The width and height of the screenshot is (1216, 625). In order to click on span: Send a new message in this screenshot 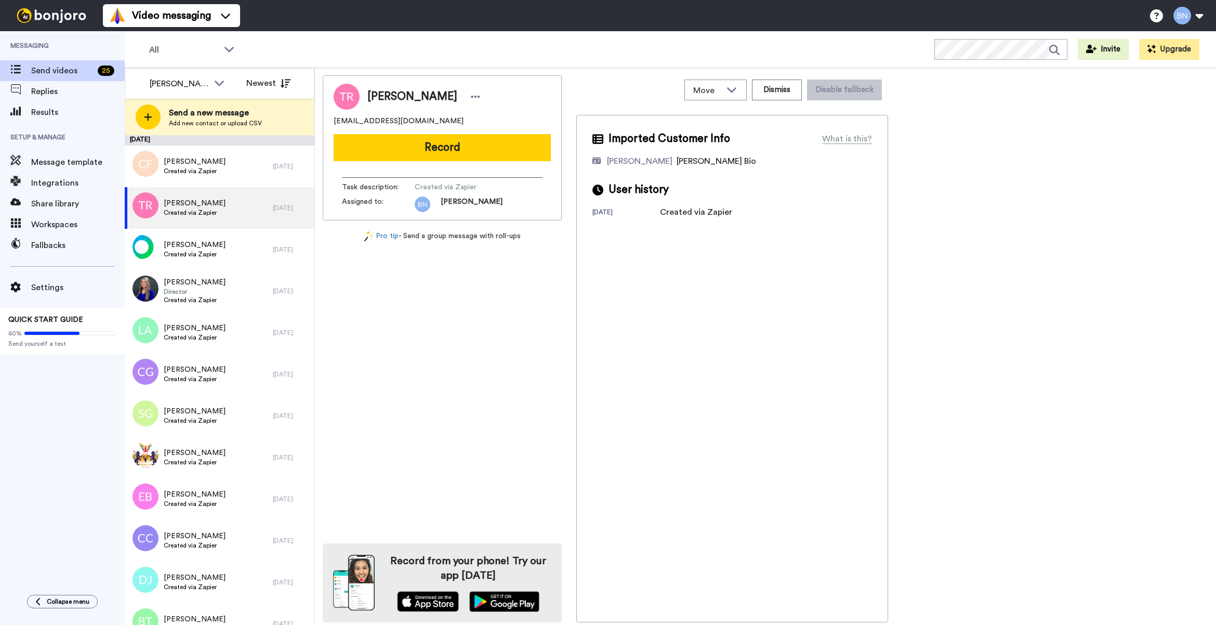, I will do `click(215, 113)`.